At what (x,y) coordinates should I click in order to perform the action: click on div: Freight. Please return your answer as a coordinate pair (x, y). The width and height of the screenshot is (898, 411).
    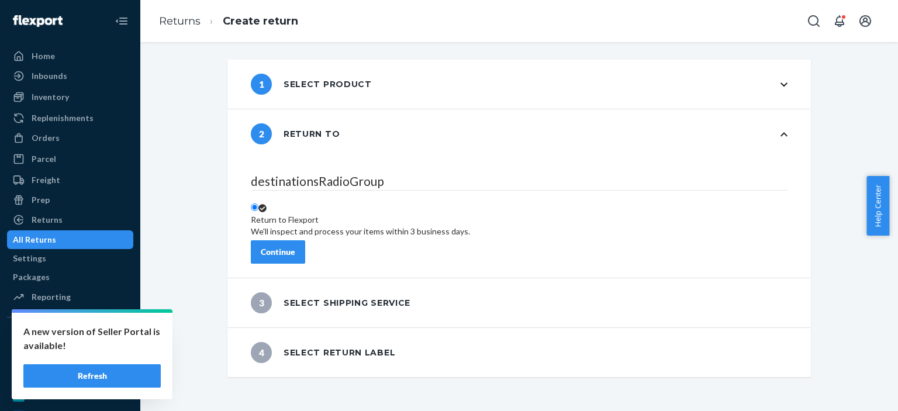
    Looking at the image, I should click on (46, 180).